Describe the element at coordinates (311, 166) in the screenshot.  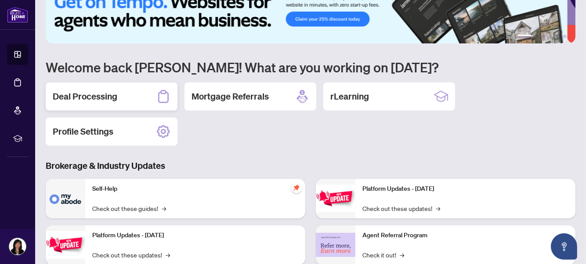
I see `h3: Brokerage & Industry Updates` at that location.